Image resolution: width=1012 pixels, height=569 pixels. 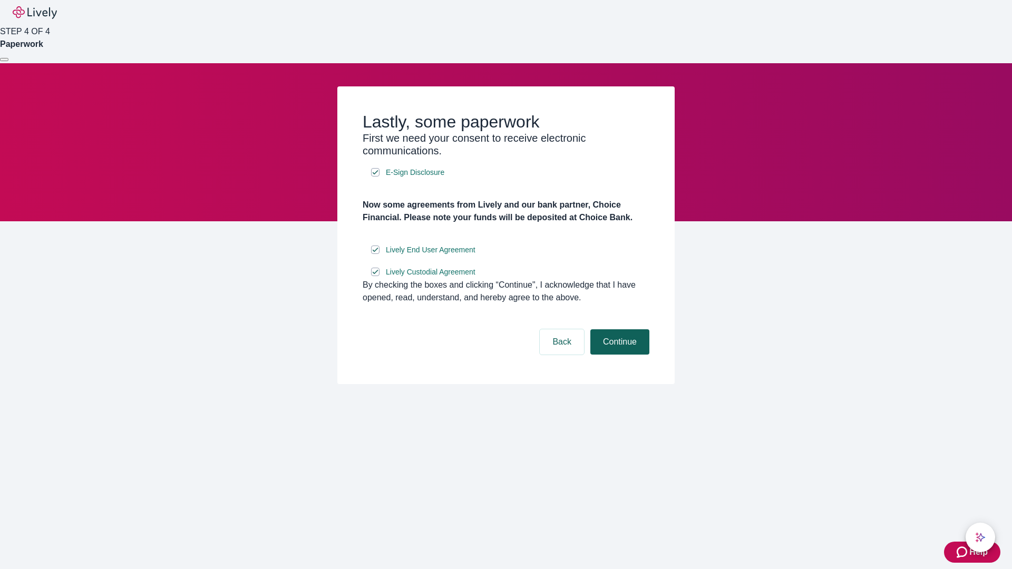 I want to click on h2: Lastly, some paperwork, so click(x=506, y=122).